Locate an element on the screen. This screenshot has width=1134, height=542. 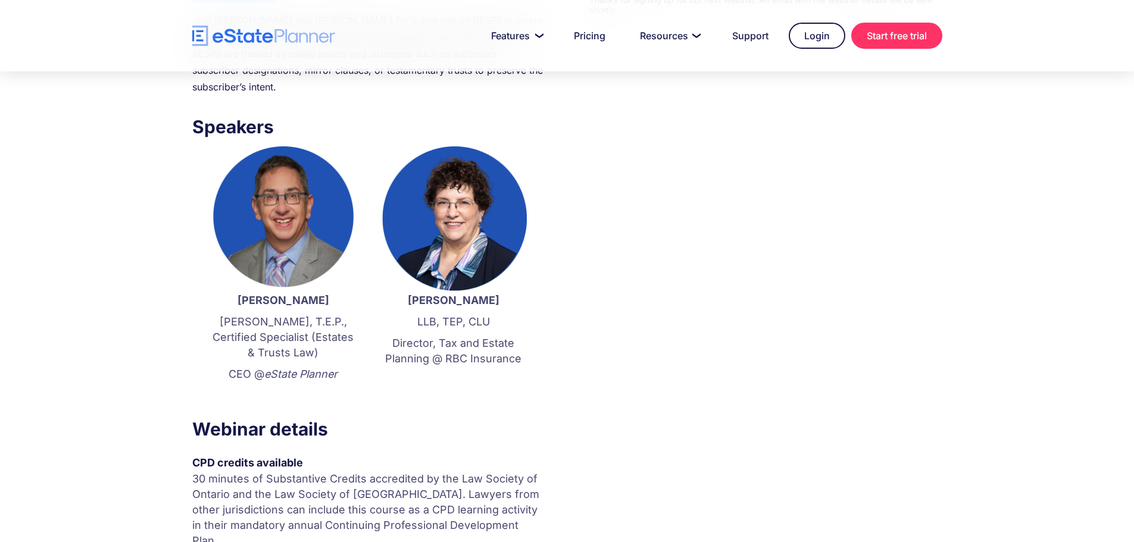
a: Pricing is located at coordinates (589, 36).